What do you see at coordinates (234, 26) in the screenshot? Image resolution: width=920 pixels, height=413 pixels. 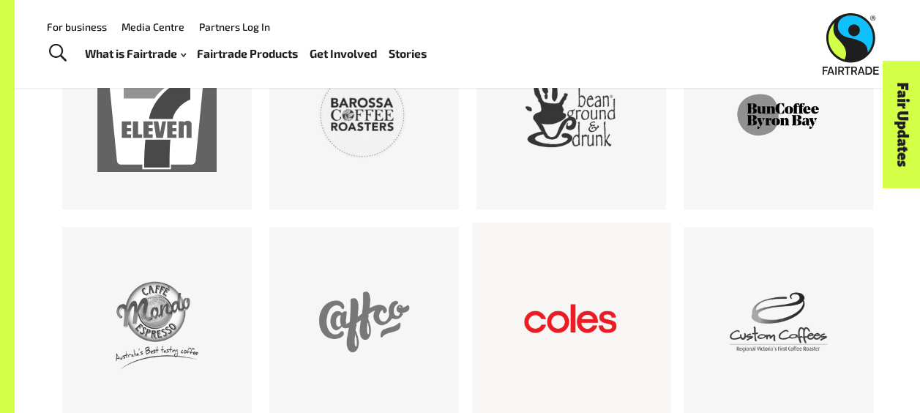 I see `a: Partners Log In` at bounding box center [234, 26].